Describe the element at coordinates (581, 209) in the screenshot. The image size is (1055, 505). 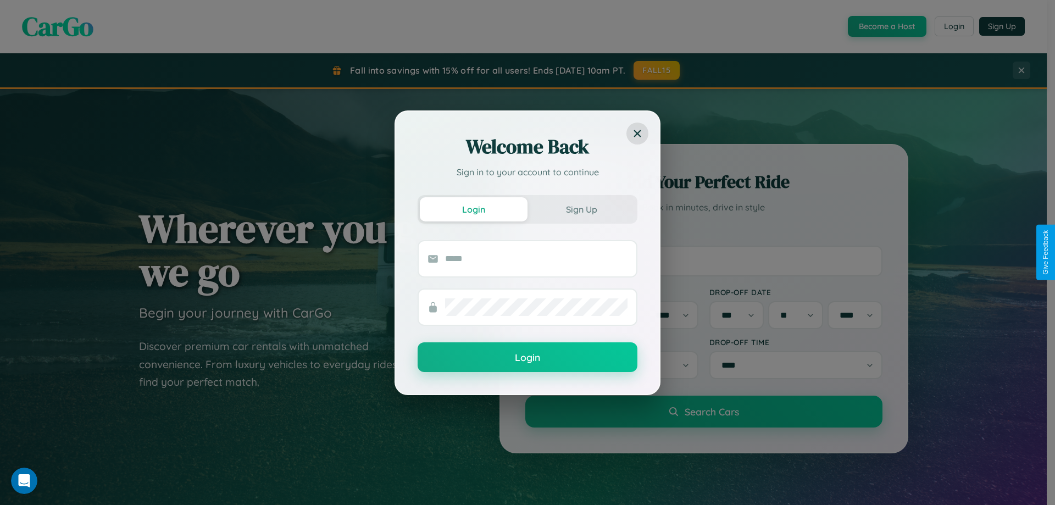
I see `button: Sign Up` at that location.